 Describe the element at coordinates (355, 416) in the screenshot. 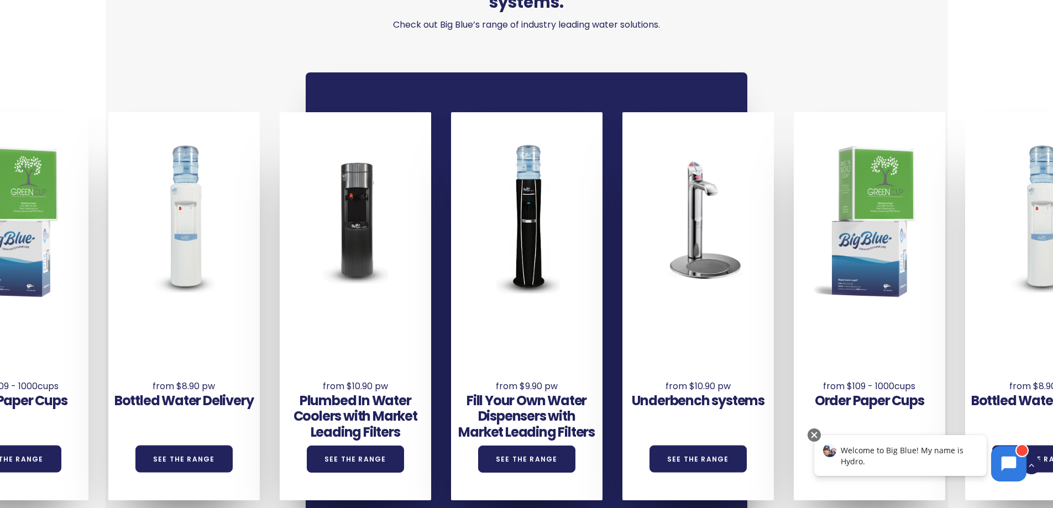

I see `a: Plumbed In Water Coolers with Market Leading Filters` at that location.